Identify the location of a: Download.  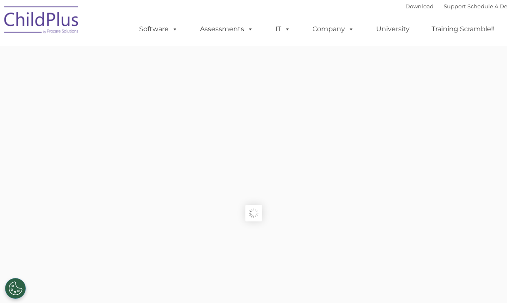
(420, 6).